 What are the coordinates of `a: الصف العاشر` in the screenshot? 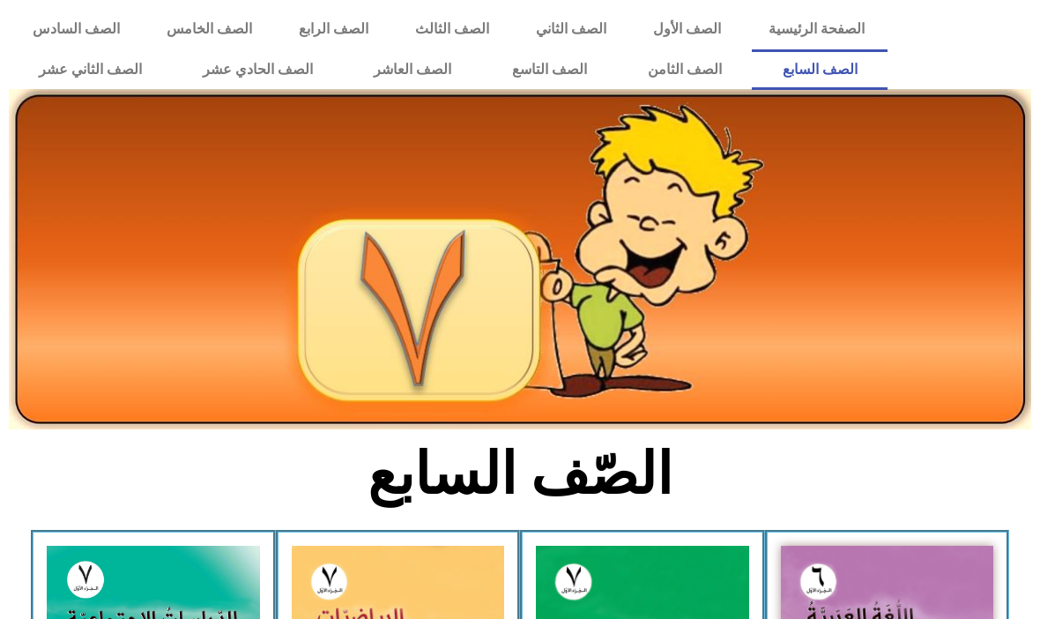 It's located at (413, 70).